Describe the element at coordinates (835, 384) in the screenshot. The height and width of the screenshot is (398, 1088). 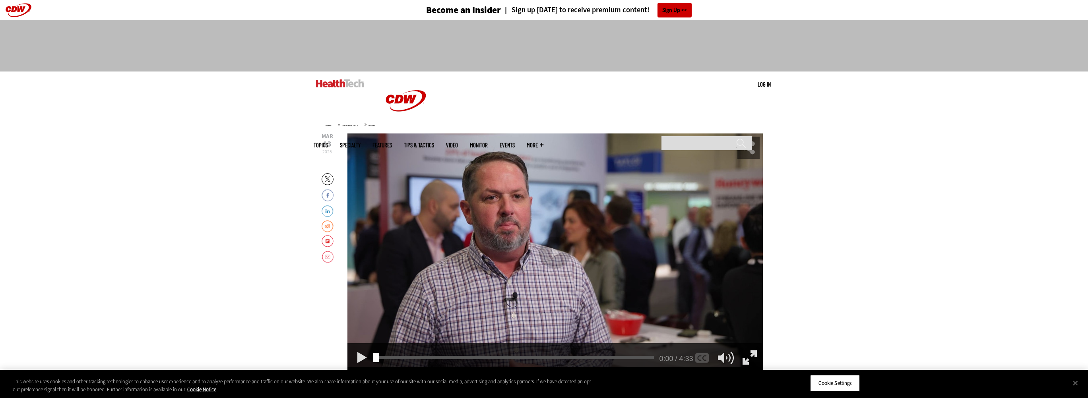
I see `button: Cookie Settings` at that location.